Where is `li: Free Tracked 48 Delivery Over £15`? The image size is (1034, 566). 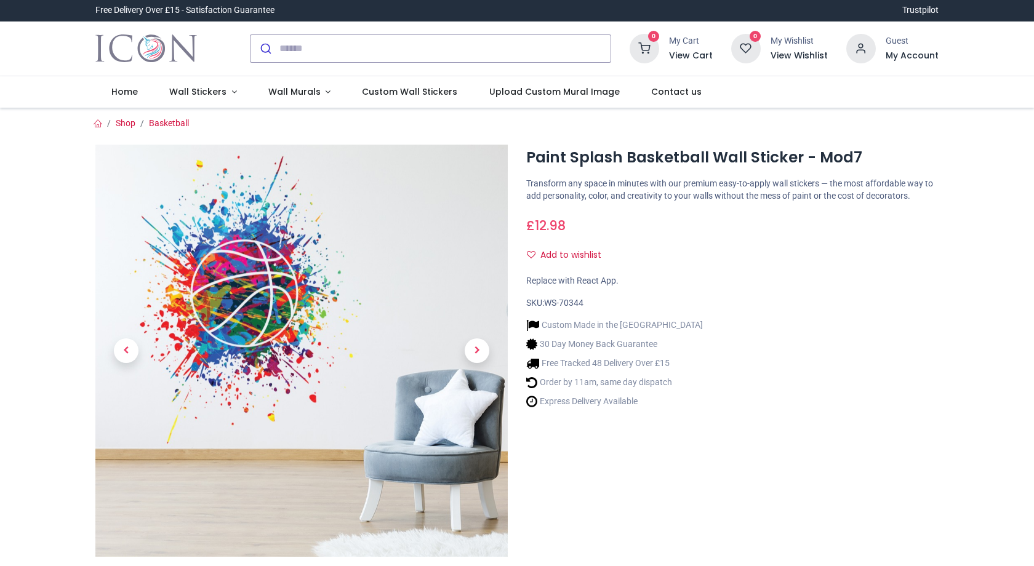 li: Free Tracked 48 Delivery Over £15 is located at coordinates (614, 363).